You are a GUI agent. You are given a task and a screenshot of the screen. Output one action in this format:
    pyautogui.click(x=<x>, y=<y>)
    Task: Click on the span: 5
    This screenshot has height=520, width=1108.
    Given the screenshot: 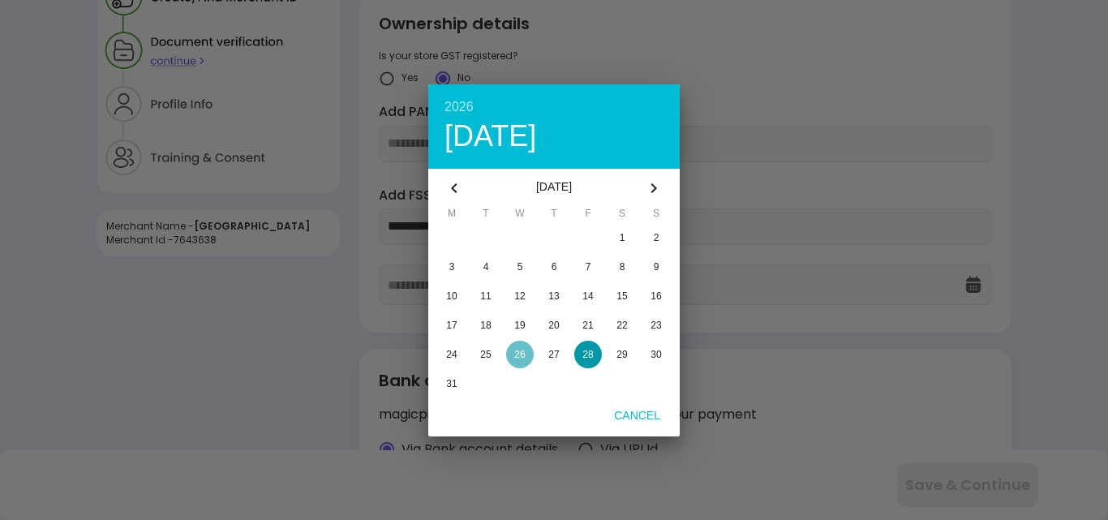 What is the action you would take?
    pyautogui.click(x=520, y=267)
    